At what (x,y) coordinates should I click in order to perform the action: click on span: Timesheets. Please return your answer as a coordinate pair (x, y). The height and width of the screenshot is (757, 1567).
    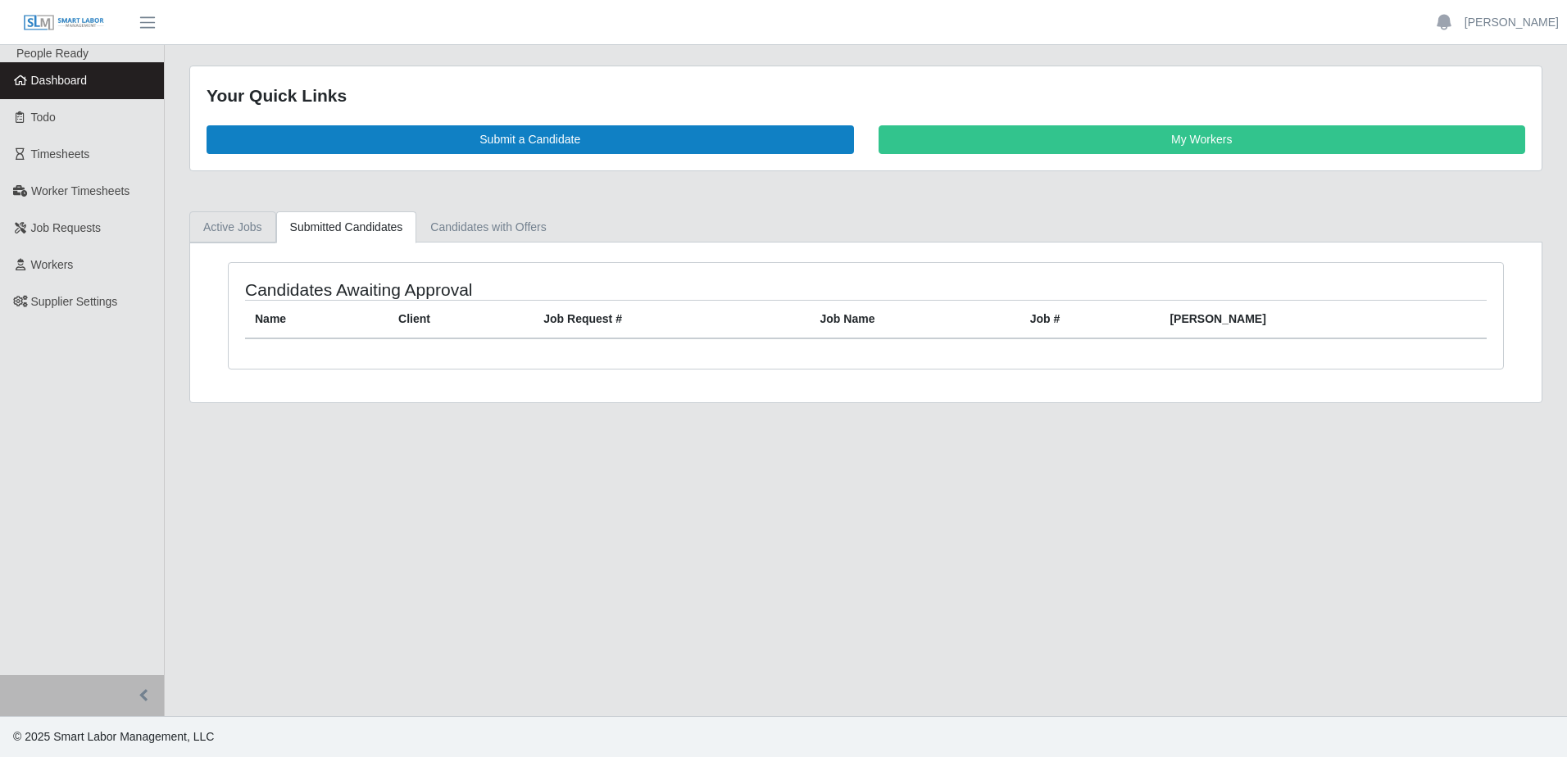
    Looking at the image, I should click on (61, 154).